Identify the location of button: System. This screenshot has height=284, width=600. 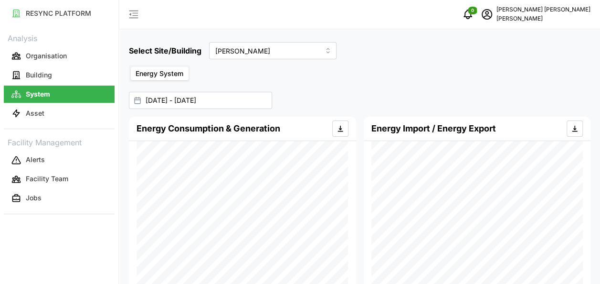
(59, 94).